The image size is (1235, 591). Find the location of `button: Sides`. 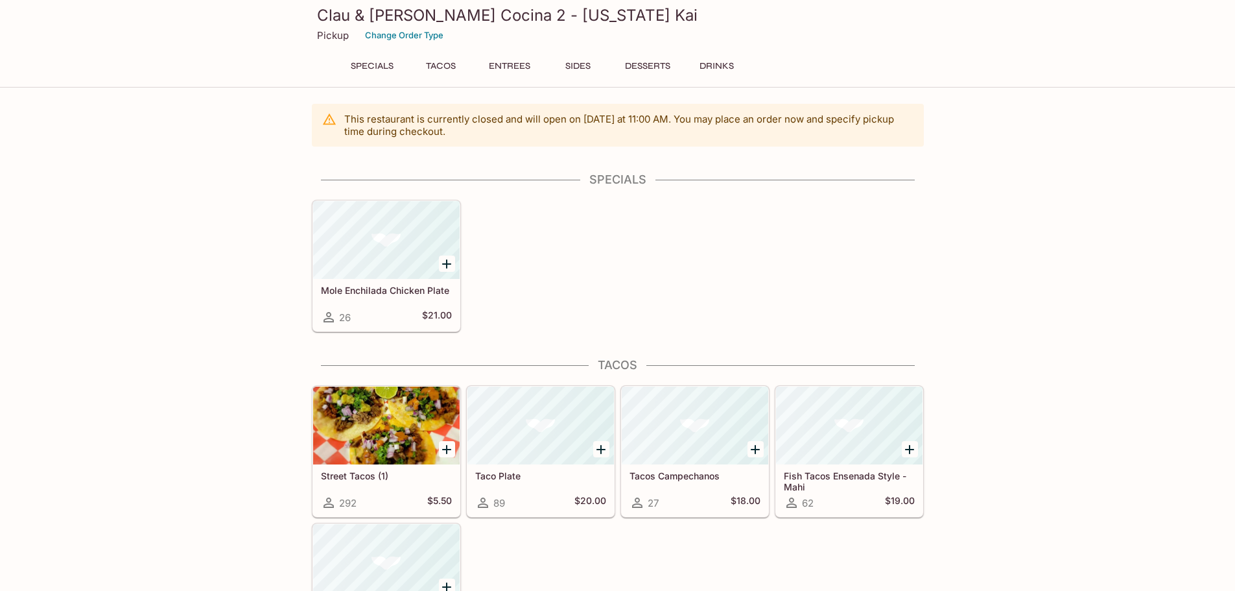

button: Sides is located at coordinates (578, 66).